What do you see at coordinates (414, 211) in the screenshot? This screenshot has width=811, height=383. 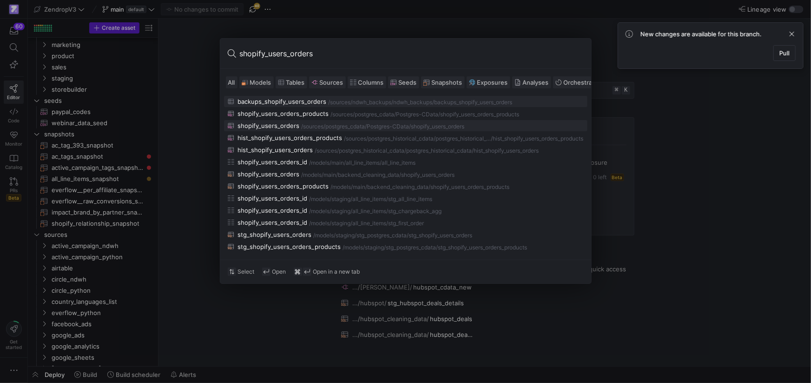 I see `div: /stg_chargeback_agg` at bounding box center [414, 211].